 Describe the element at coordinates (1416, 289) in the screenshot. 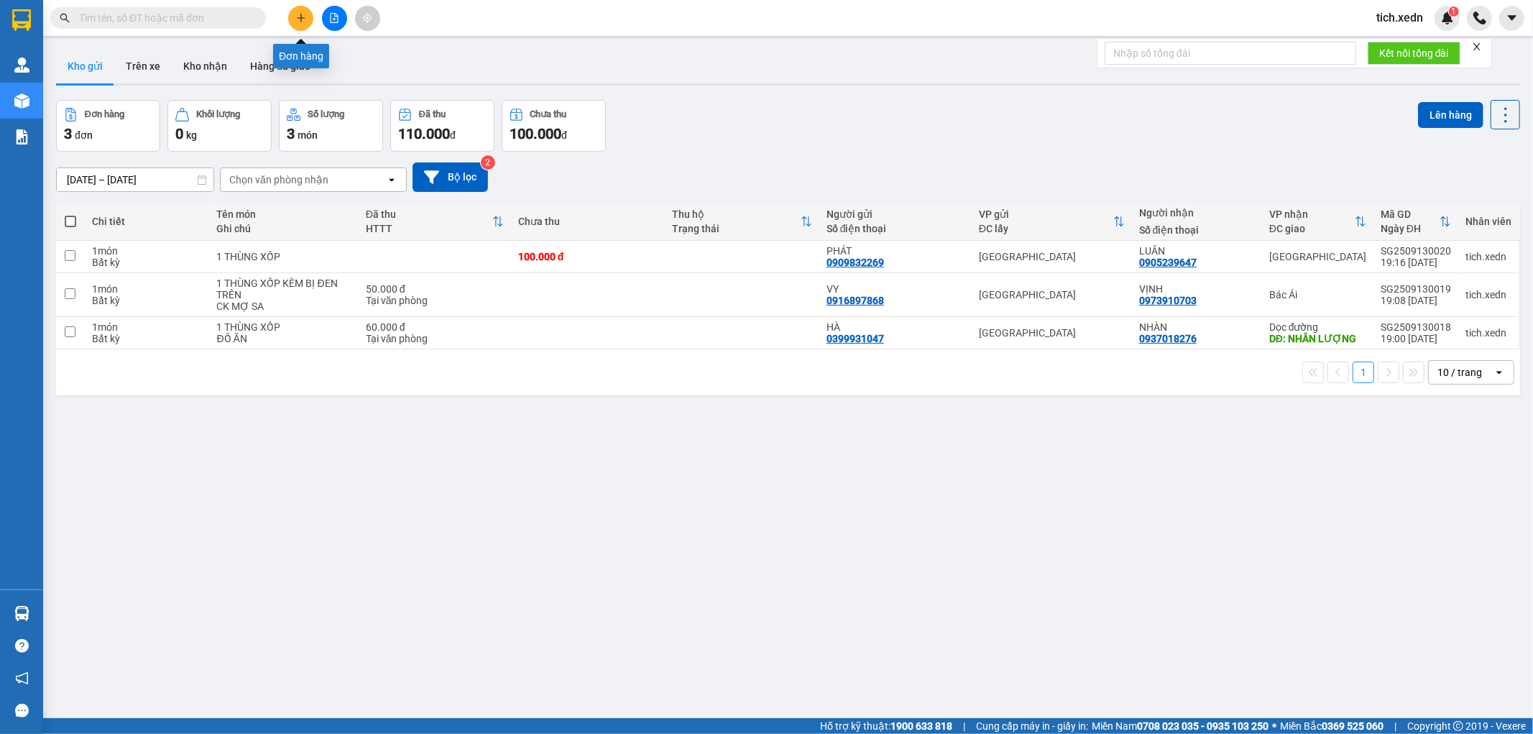

I see `div: SG2509130019` at that location.